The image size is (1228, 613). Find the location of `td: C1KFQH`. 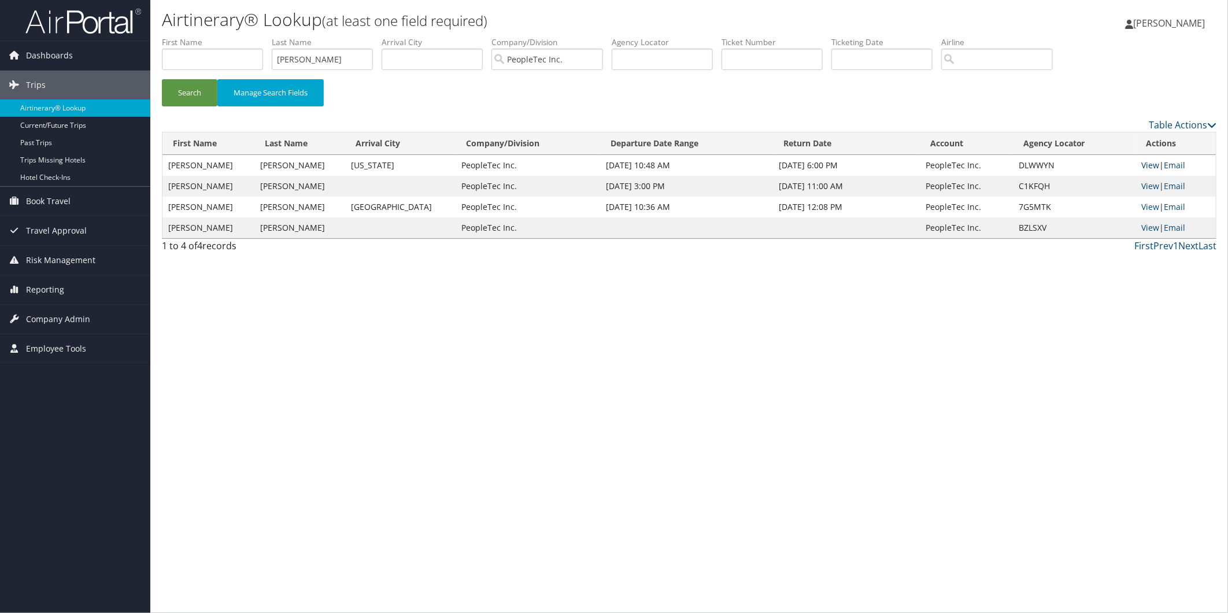

td: C1KFQH is located at coordinates (1075, 186).